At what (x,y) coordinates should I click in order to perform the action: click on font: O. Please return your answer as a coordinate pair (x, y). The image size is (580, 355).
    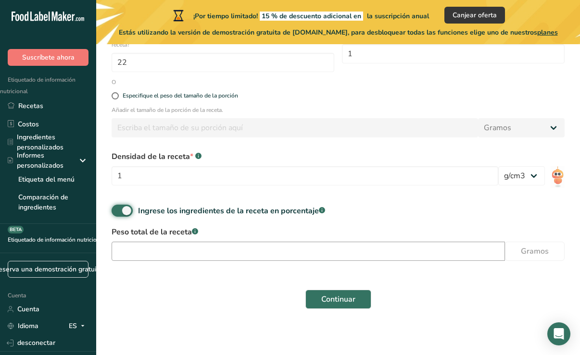
    Looking at the image, I should click on (113, 82).